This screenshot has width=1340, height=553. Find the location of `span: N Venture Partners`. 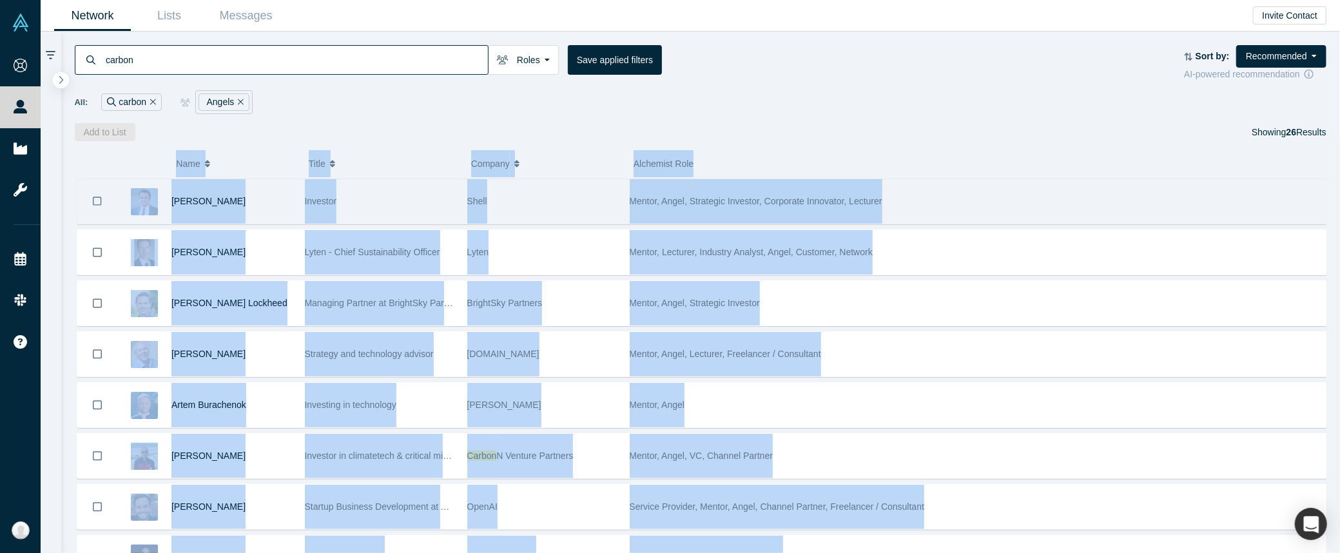

span: N Venture Partners is located at coordinates (534, 456).